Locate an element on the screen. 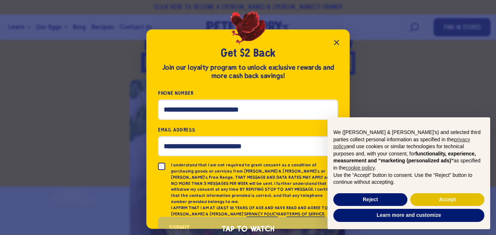 The image size is (496, 235). label: Email Address is located at coordinates (248, 130).